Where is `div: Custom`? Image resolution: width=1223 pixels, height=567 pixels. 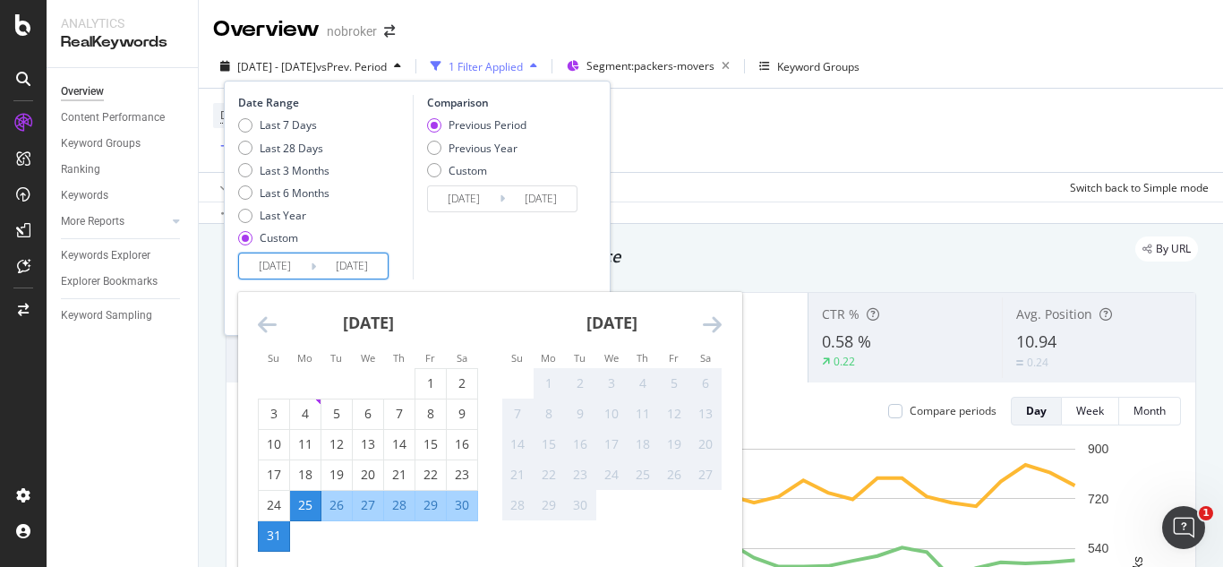 div: Custom is located at coordinates (467, 170).